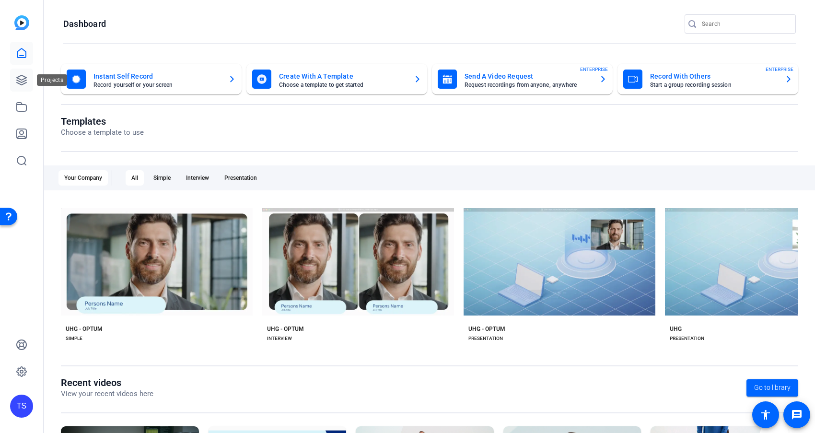 The width and height of the screenshot is (815, 433). Describe the element at coordinates (713, 85) in the screenshot. I see `mat-card-subtitle: Start a group recording session` at that location.